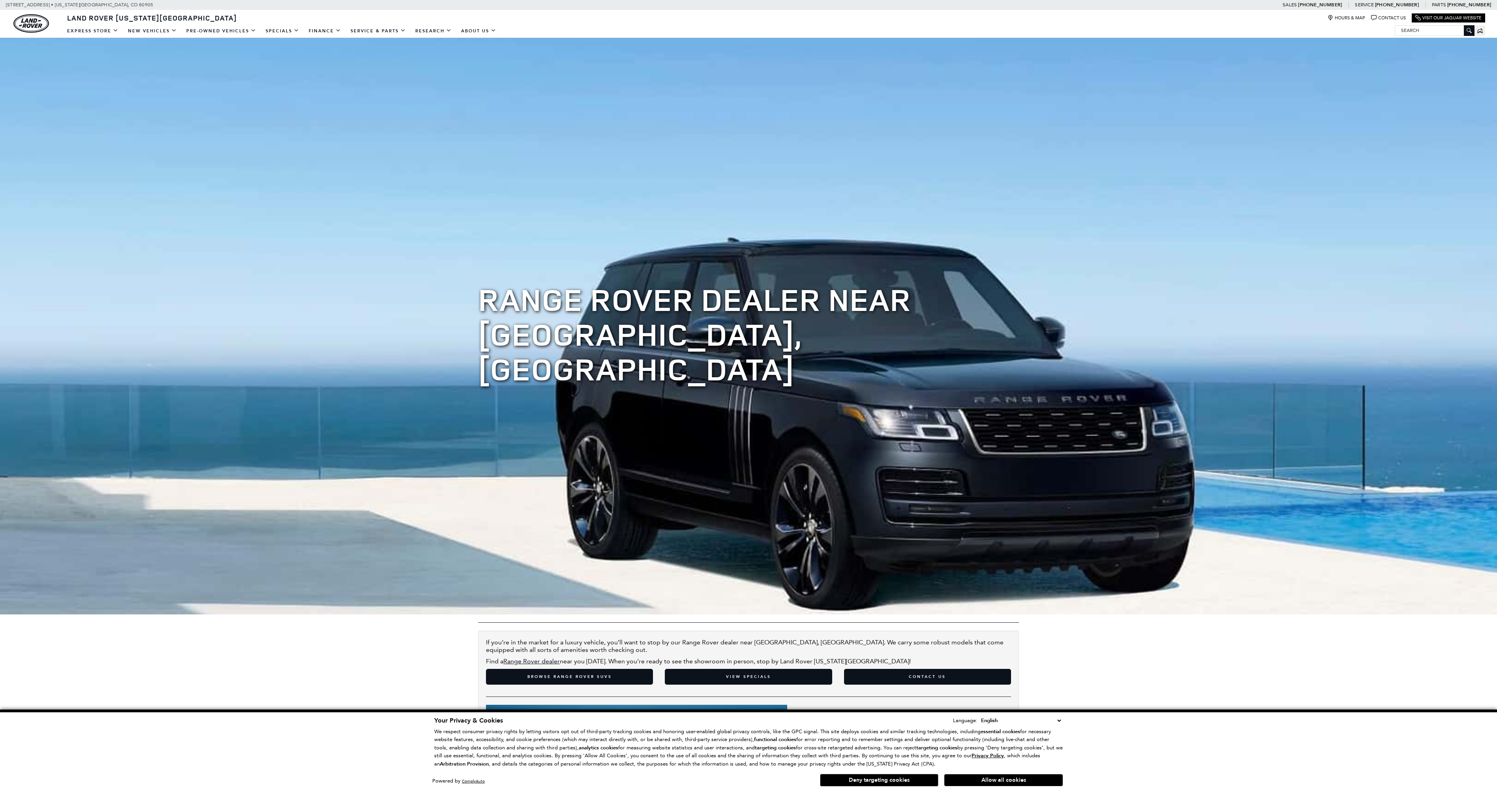 Image resolution: width=1497 pixels, height=792 pixels. I want to click on span: Your Privacy & Cookies, so click(469, 721).